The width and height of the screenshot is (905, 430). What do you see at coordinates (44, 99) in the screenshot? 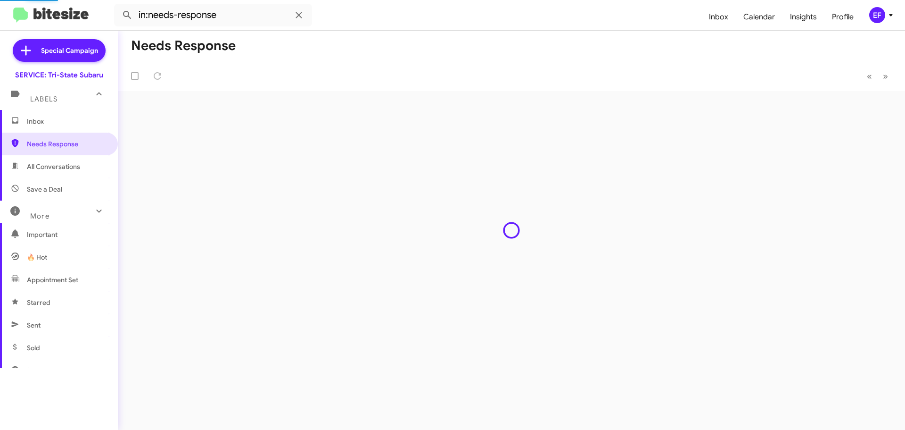
I see `span: Labels` at bounding box center [44, 99].